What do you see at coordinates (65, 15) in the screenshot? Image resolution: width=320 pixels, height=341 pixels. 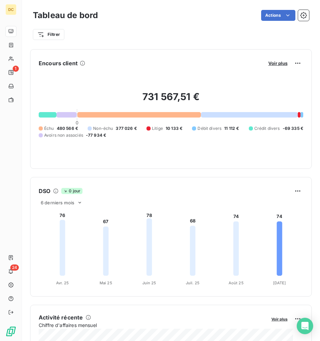 I see `h3: Tableau de bord` at bounding box center [65, 15].